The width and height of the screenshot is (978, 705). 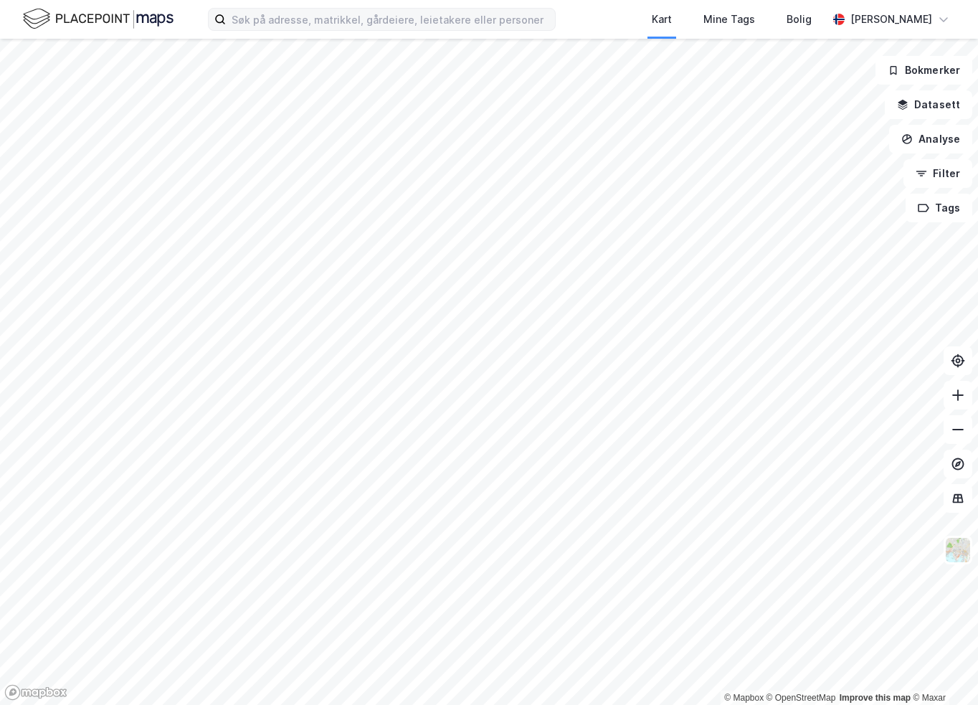 What do you see at coordinates (744, 698) in the screenshot?
I see `a: Mapbox` at bounding box center [744, 698].